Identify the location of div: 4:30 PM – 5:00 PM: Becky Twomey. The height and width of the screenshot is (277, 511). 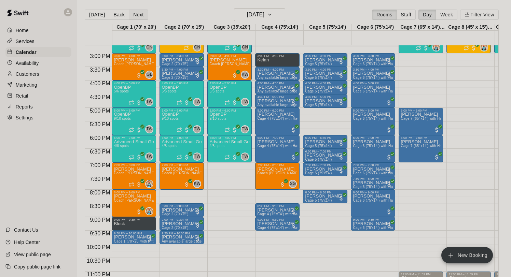
(277, 101).